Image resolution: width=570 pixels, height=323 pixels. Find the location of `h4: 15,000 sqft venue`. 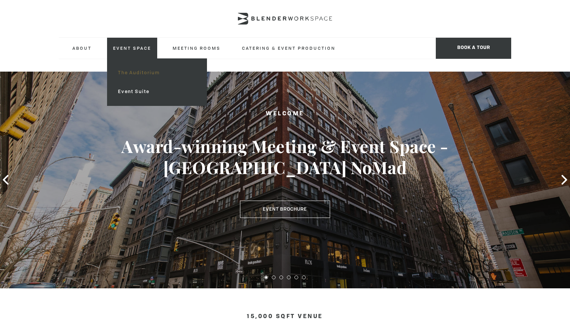

h4: 15,000 sqft venue is located at coordinates (285, 317).